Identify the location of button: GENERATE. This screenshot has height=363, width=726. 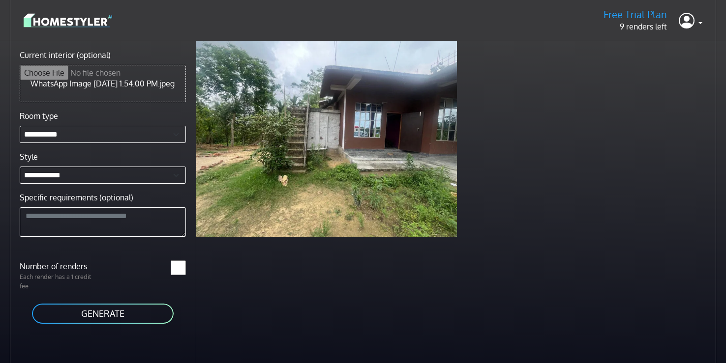
(103, 314).